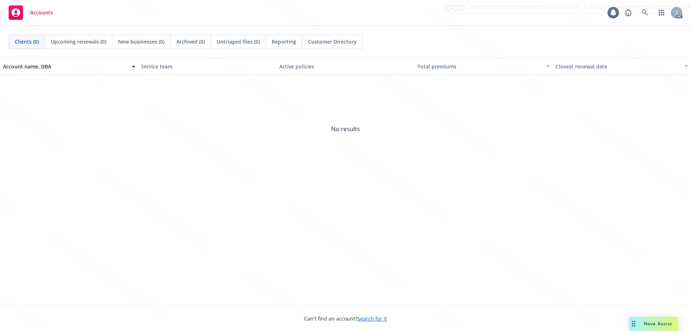 This screenshot has width=691, height=331. Describe the element at coordinates (622, 66) in the screenshot. I see `button: Closest renewal date` at that location.